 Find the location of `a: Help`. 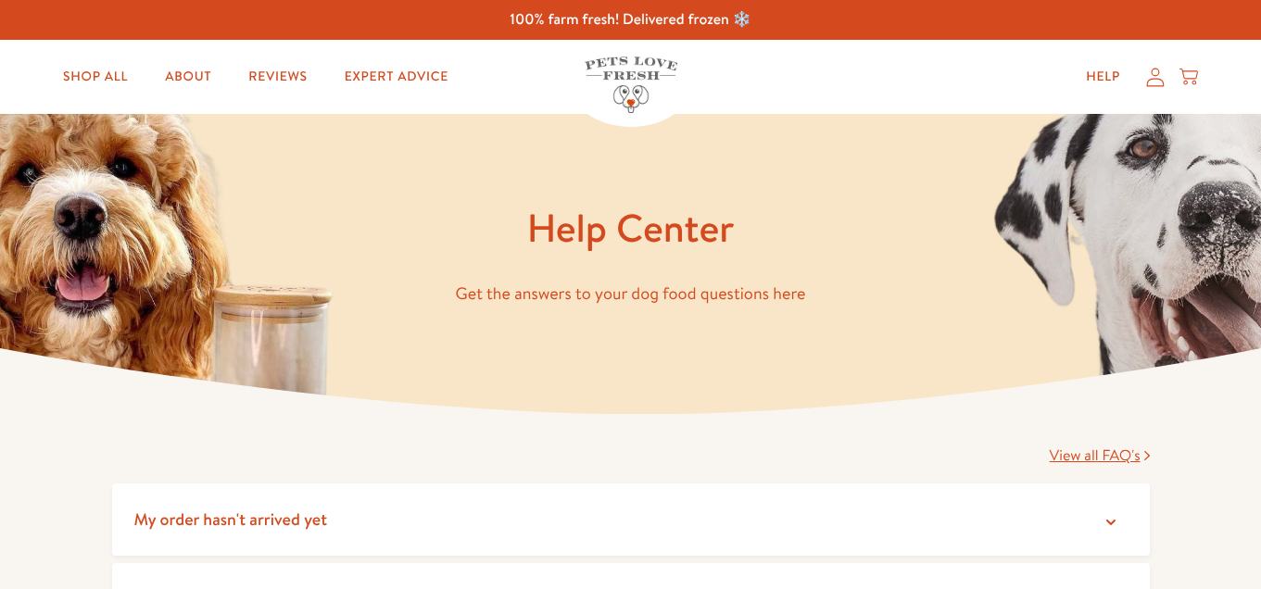

a: Help is located at coordinates (1103, 77).